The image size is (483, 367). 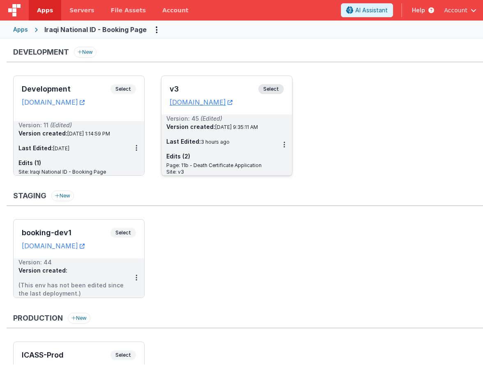 What do you see at coordinates (366, 10) in the screenshot?
I see `button: AI Assistant` at bounding box center [366, 10].